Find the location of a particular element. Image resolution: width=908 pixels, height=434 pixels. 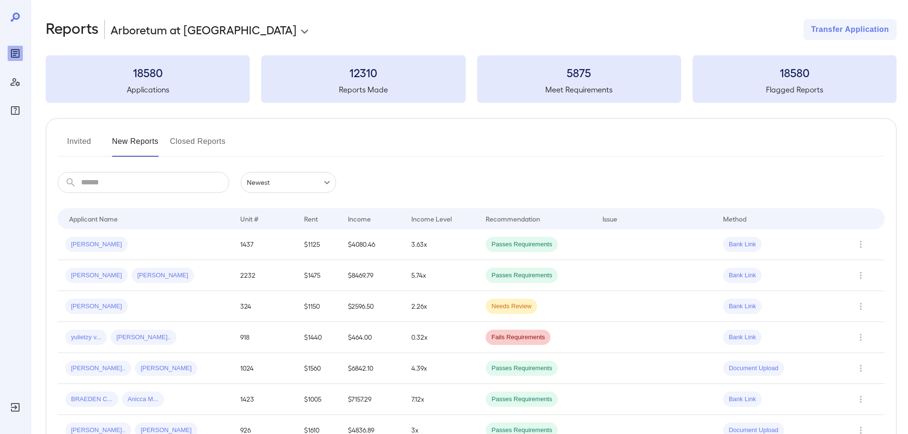

td: 2232 is located at coordinates (264, 276).